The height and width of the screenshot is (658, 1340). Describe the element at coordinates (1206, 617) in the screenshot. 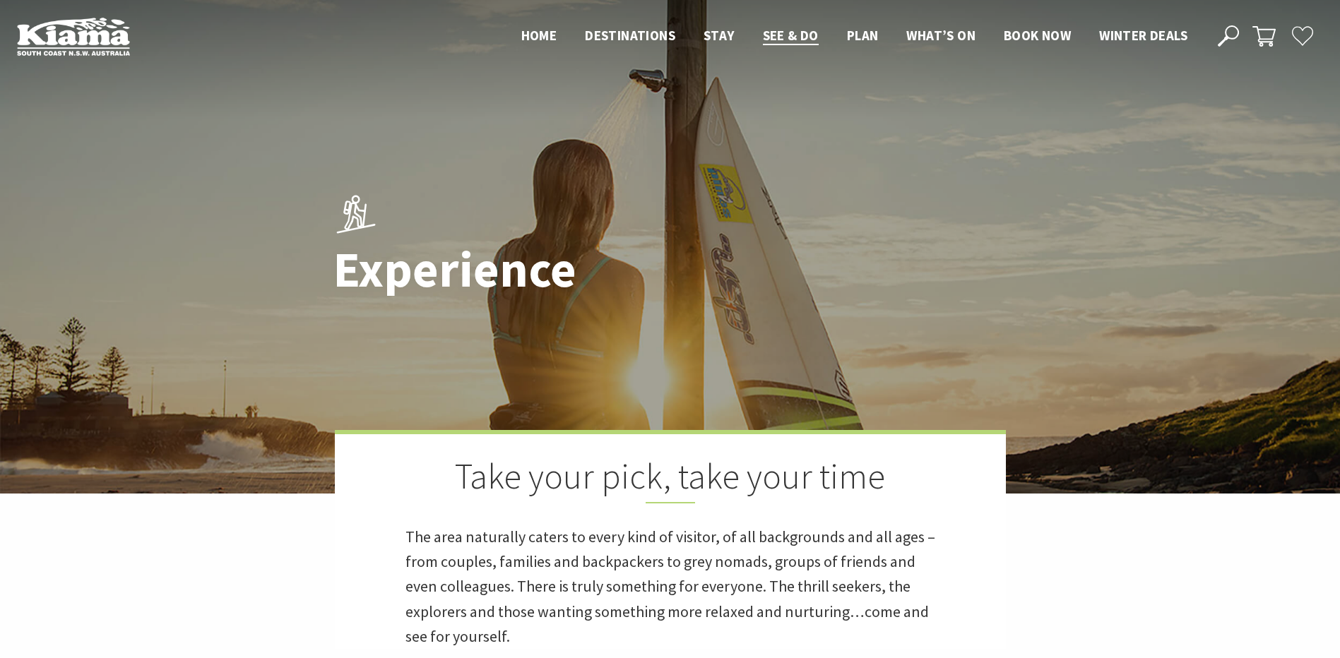

I see `a: EXPLORE WINTER DEALS` at that location.